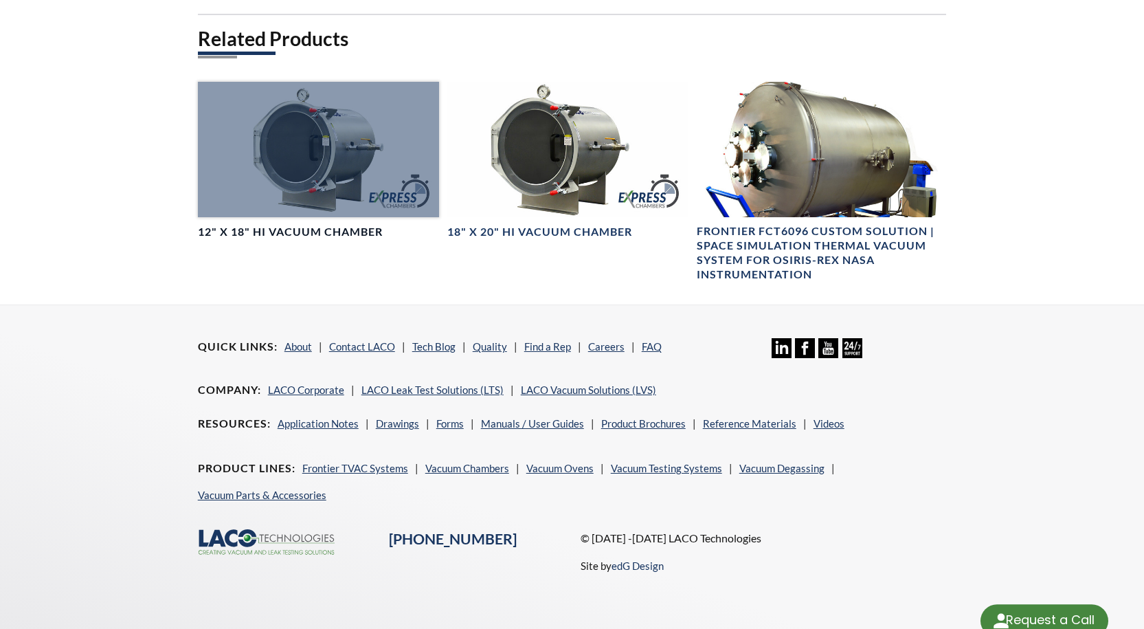 This screenshot has height=629, width=1144. I want to click on a: Vacuum Degassing, so click(782, 468).